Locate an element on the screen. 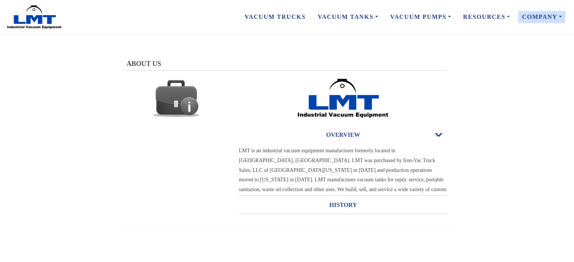 This screenshot has width=574, height=262. span: Open or Close is located at coordinates (439, 135).